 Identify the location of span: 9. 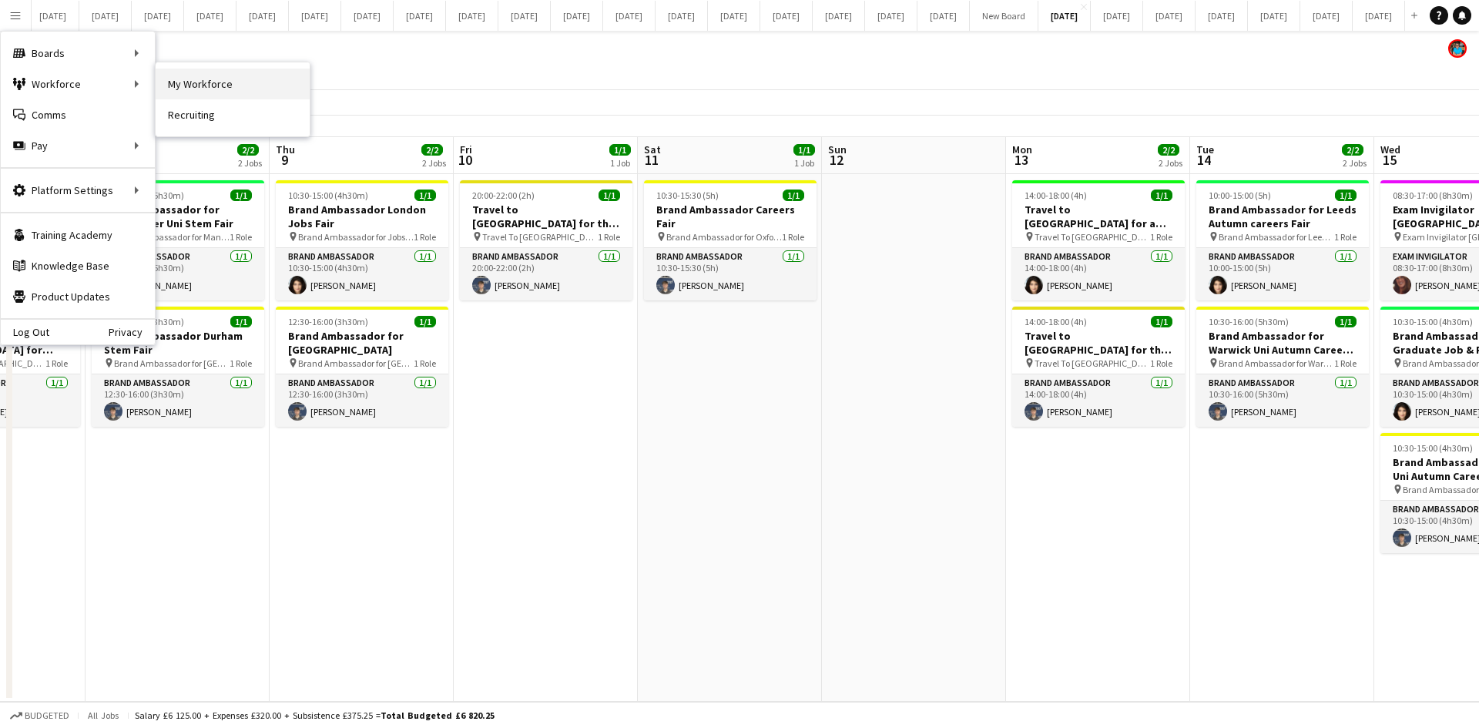
(284, 159).